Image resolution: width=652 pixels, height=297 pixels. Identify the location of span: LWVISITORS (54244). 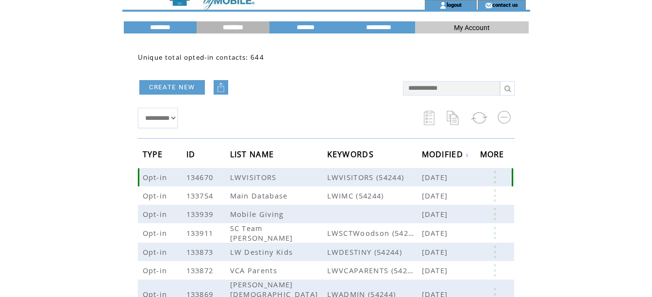
(374, 177).